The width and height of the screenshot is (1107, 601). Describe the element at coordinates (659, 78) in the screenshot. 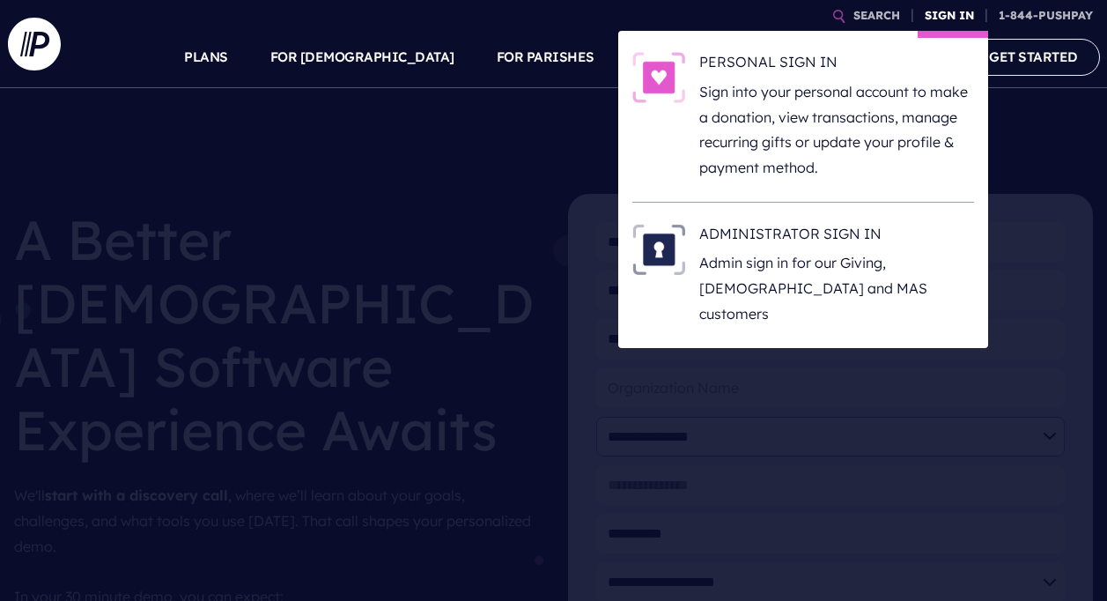

I see `img: PERSONAL SIGN IN - Illustration` at that location.